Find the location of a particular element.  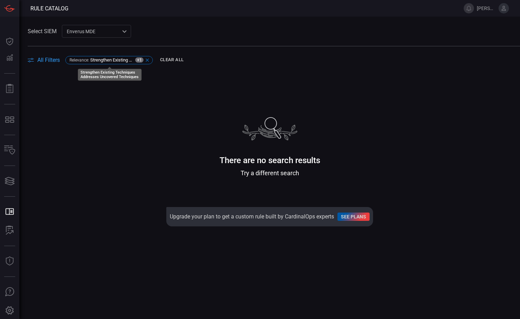

div: Strengthen Existing Techniques is located at coordinates (110, 72).